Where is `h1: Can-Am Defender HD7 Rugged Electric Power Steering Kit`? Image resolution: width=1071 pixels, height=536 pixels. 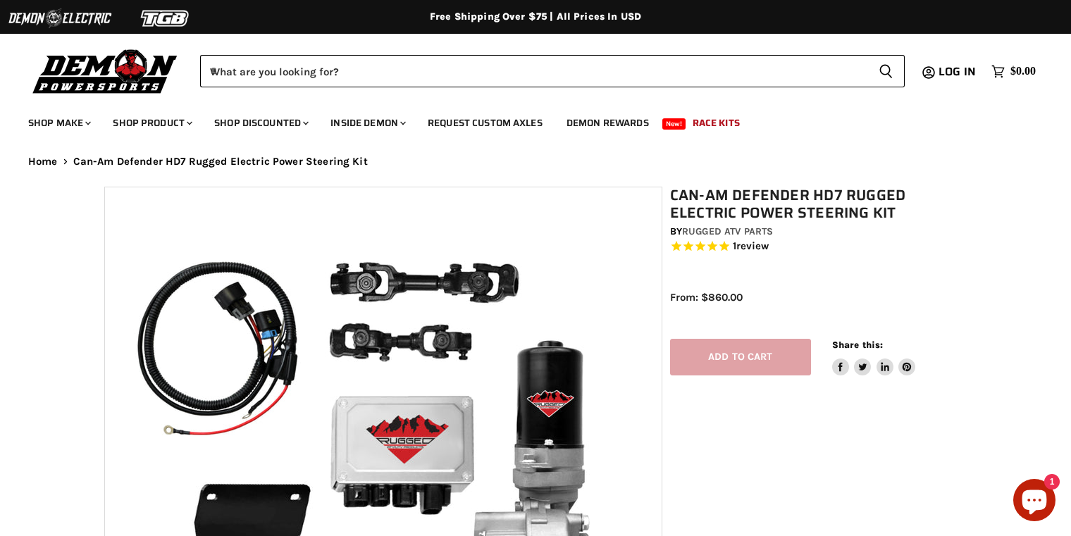 h1: Can-Am Defender HD7 Rugged Electric Power Steering Kit is located at coordinates (822, 204).